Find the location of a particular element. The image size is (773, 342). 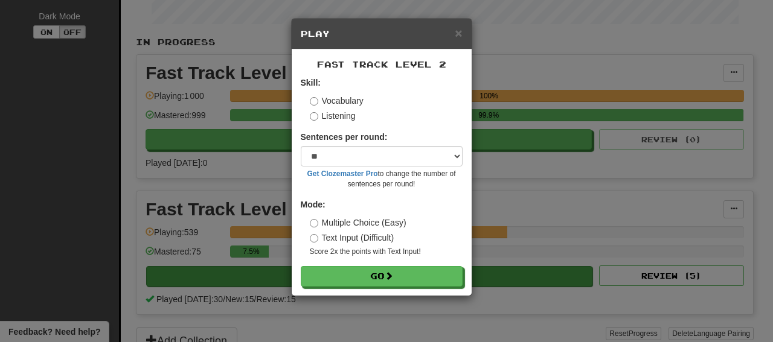

label: Sentences per round: is located at coordinates (344, 137).